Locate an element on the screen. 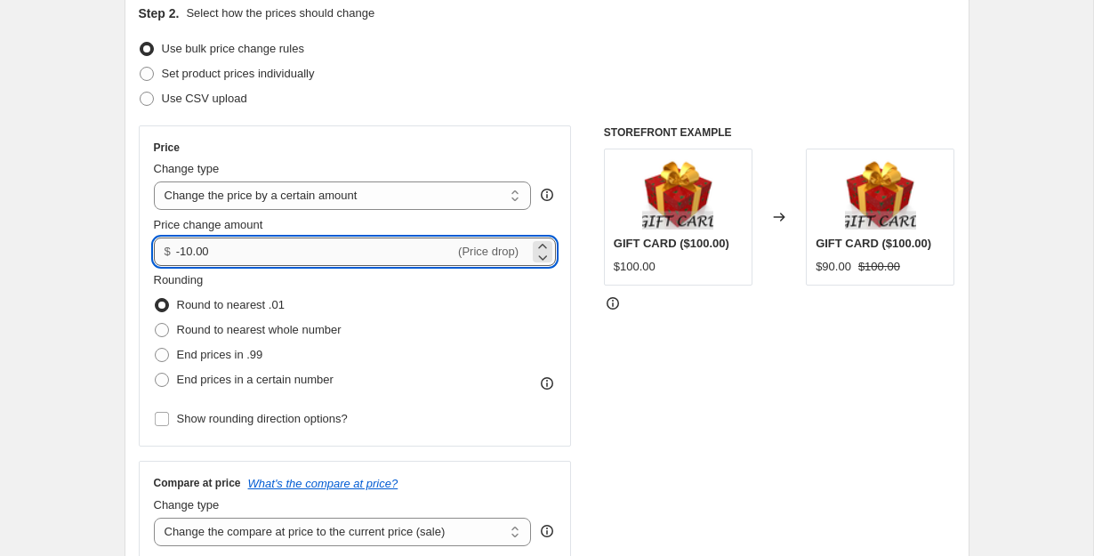  h6: STOREFRONT EXAMPLE is located at coordinates (779, 132).